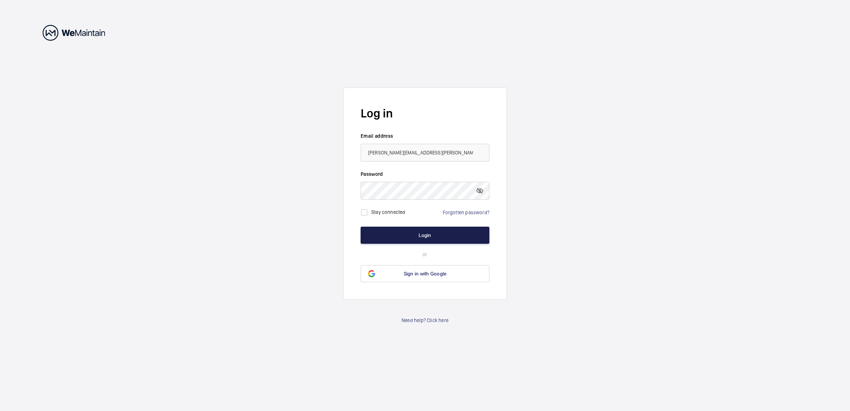 This screenshot has width=850, height=411. Describe the element at coordinates (425, 274) in the screenshot. I see `span: Sign in with Google` at that location.